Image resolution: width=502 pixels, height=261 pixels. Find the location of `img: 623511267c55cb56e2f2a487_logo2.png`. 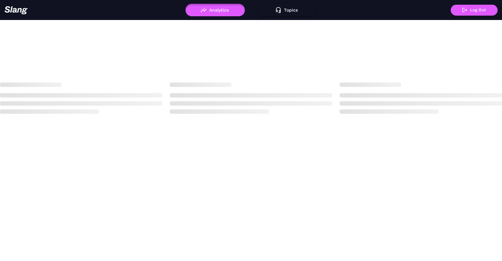

img: 623511267c55cb56e2f2a487_logo2.png is located at coordinates (16, 10).